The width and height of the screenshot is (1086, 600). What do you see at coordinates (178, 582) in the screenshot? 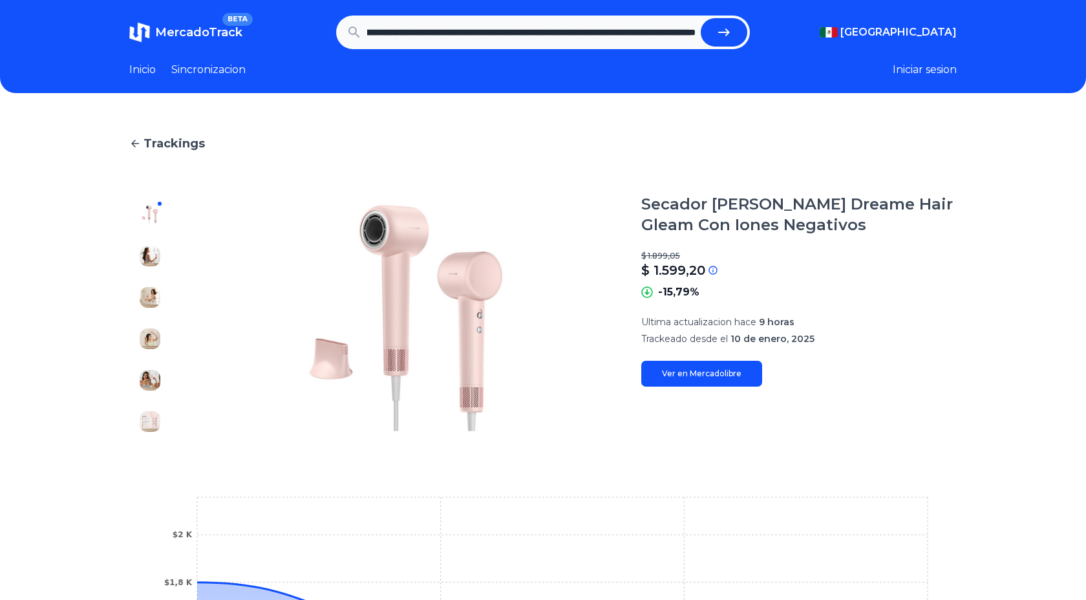
I see `tspan: $1,8 K` at bounding box center [178, 582].